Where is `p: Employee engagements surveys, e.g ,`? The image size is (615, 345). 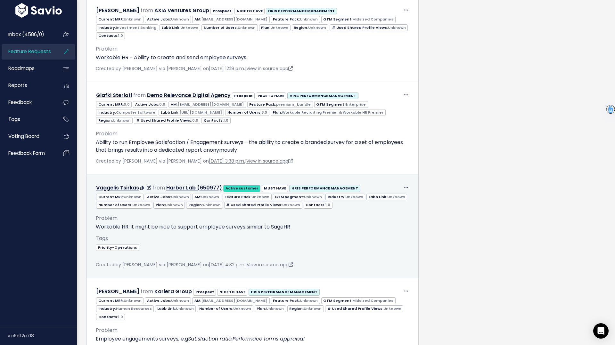
p: Employee engagements surveys, e.g , is located at coordinates (252, 339).